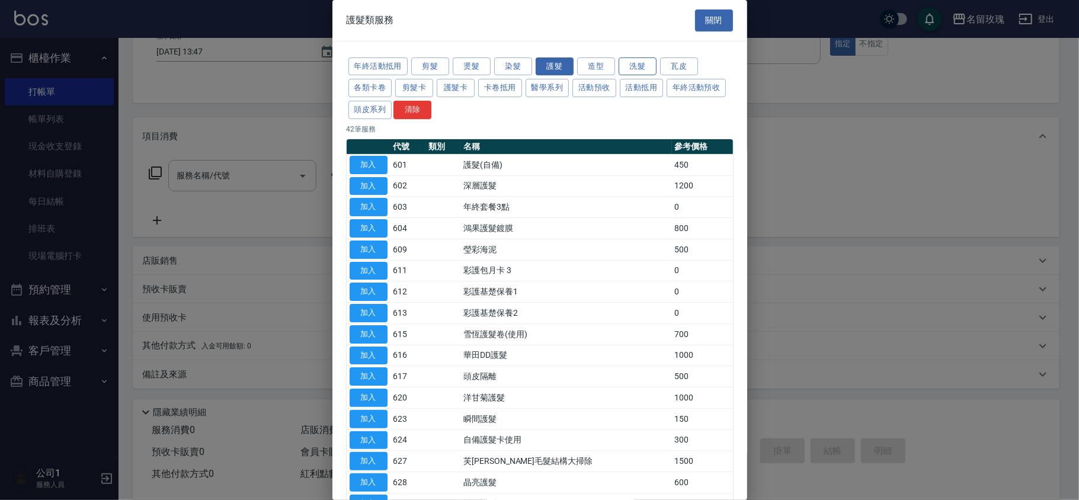  Describe the element at coordinates (500, 88) in the screenshot. I see `button: 卡卷抵用` at that location.